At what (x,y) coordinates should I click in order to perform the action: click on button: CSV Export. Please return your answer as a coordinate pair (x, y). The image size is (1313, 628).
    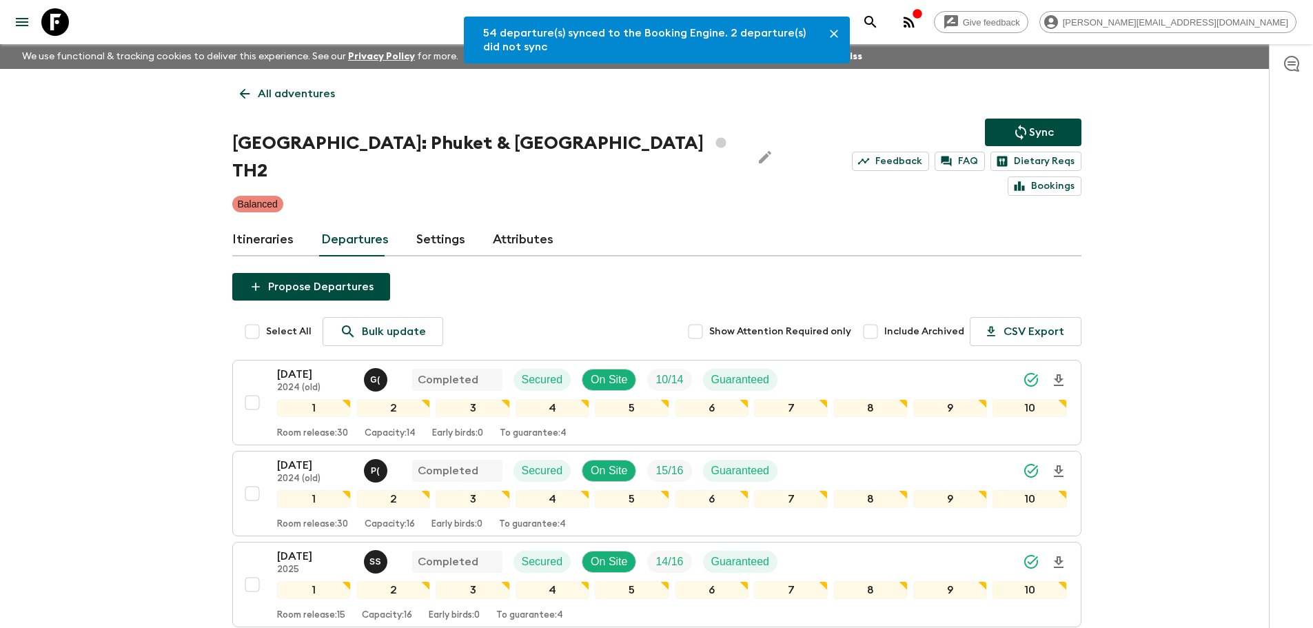
    Looking at the image, I should click on (1026, 332).